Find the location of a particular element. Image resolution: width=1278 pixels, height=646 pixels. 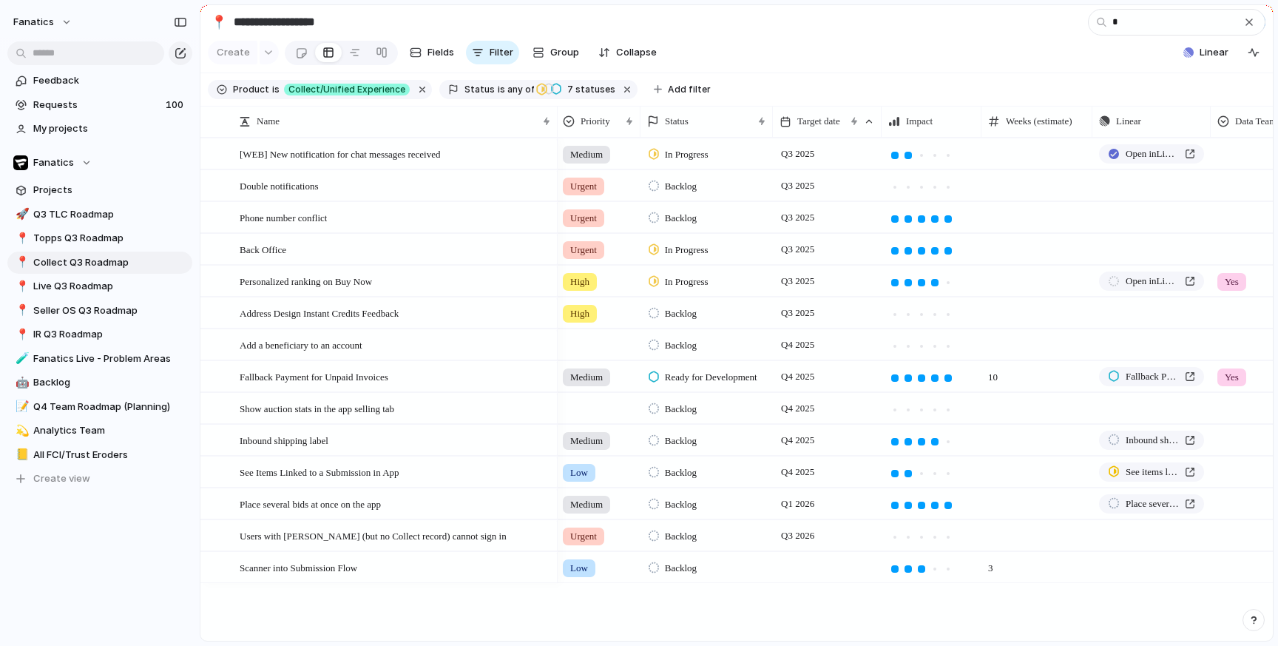

span: Address Design Instant Credits Feedback is located at coordinates (319, 312).